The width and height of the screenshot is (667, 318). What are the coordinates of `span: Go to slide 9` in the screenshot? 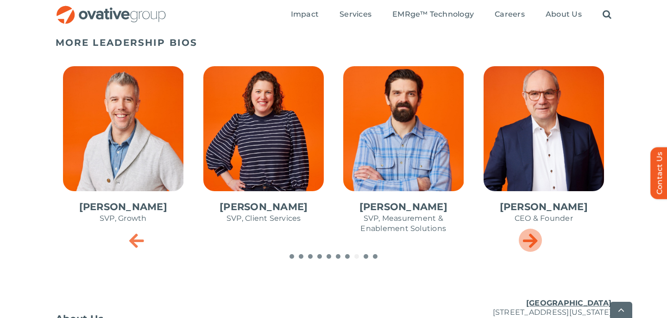 It's located at (366, 257).